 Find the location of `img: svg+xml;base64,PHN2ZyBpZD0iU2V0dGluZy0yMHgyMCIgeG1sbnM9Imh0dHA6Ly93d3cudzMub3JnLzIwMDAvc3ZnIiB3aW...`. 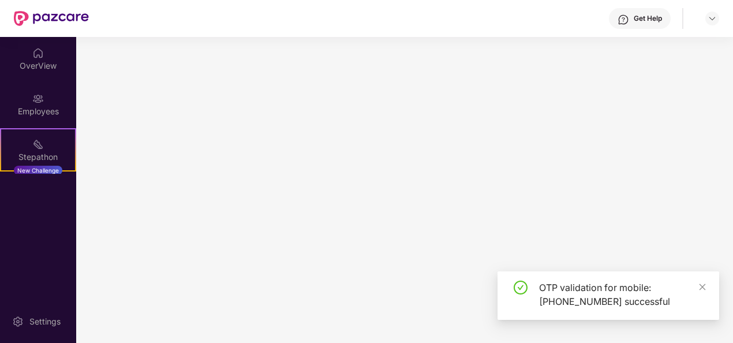

img: svg+xml;base64,PHN2ZyBpZD0iU2V0dGluZy0yMHgyMCIgeG1sbnM9Imh0dHA6Ly93d3cudzMub3JnLzIwMDAvc3ZnIiB3aW... is located at coordinates (18, 322).